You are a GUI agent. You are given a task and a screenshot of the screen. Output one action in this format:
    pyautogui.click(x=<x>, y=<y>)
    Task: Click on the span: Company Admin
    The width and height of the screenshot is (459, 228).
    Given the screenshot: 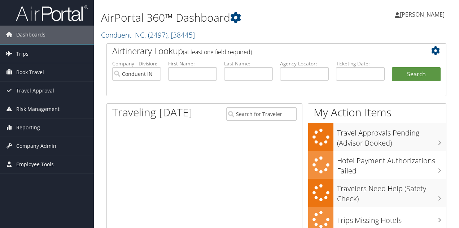 What is the action you would take?
    pyautogui.click(x=36, y=146)
    